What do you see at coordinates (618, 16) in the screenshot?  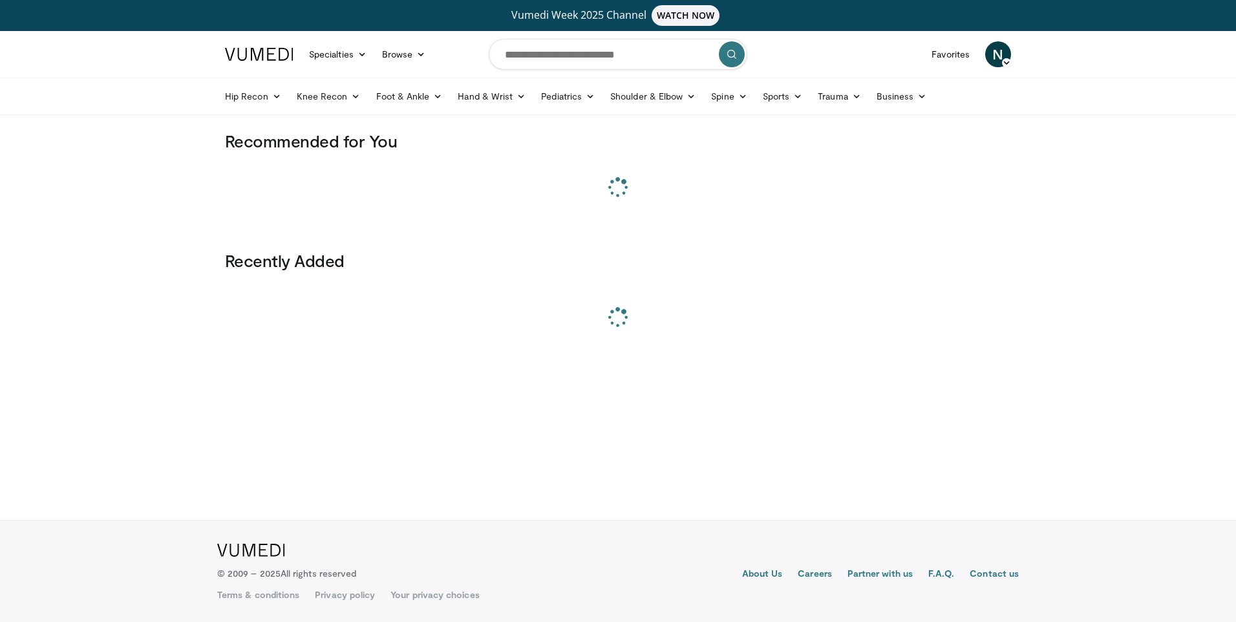 I see `a: Vumedi Week 2025 ChannelWATCH NOW` at bounding box center [618, 16].